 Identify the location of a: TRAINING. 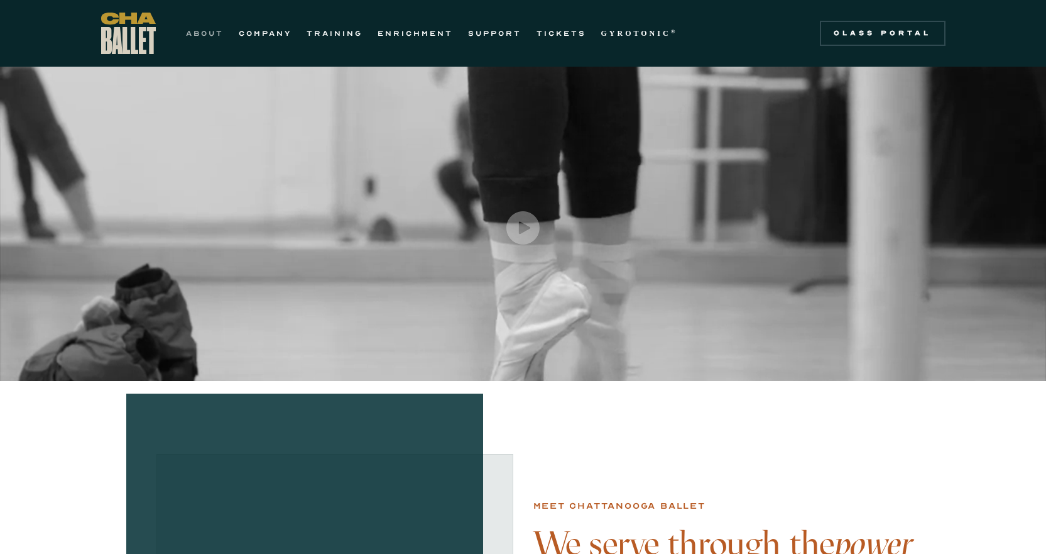
(334, 33).